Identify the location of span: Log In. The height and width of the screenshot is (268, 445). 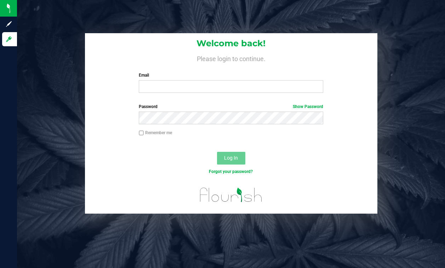
(231, 158).